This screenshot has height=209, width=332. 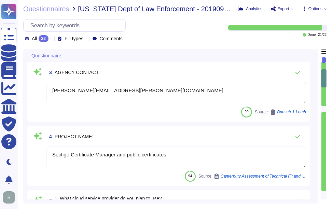 I want to click on span: Questionnaires, so click(x=46, y=9).